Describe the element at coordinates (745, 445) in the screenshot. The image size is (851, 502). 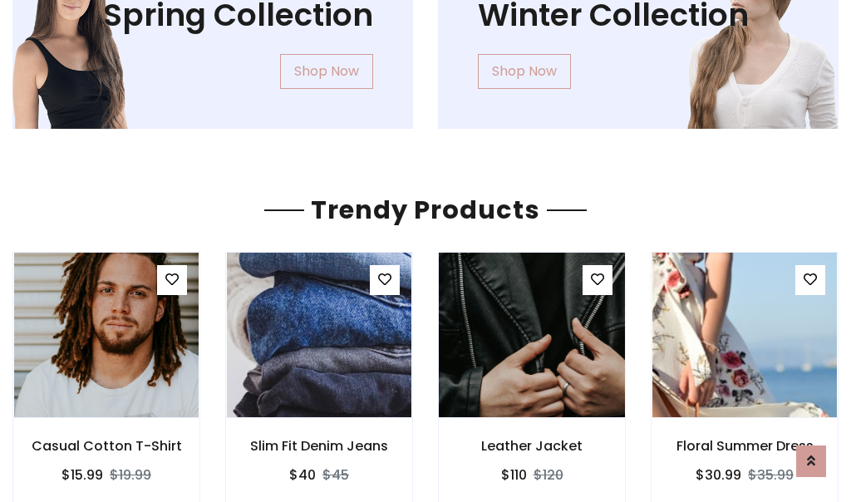
I see `h6: Floral Summer Dress` at that location.